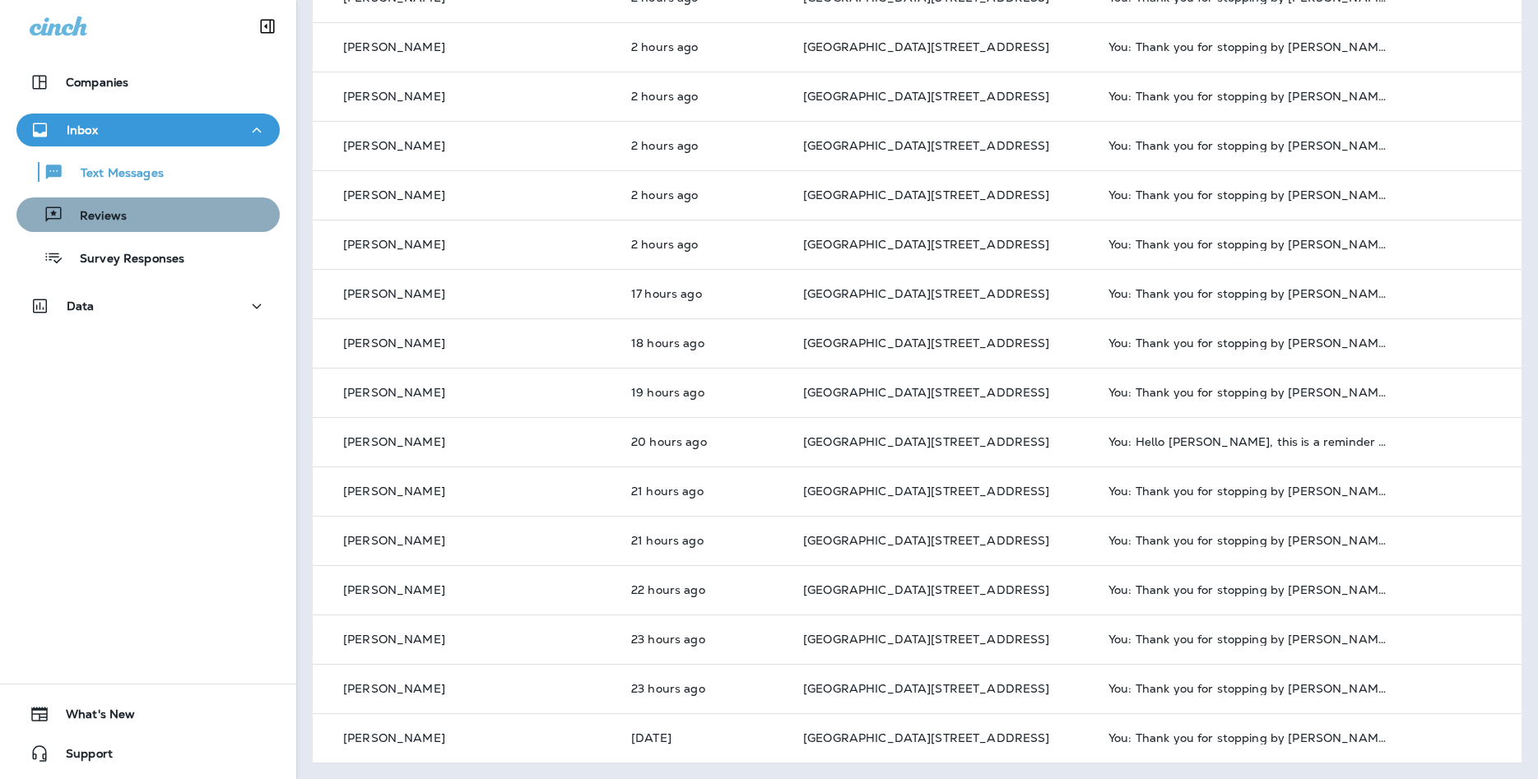  What do you see at coordinates (148, 172) in the screenshot?
I see `button: Text Messages` at bounding box center [148, 172].